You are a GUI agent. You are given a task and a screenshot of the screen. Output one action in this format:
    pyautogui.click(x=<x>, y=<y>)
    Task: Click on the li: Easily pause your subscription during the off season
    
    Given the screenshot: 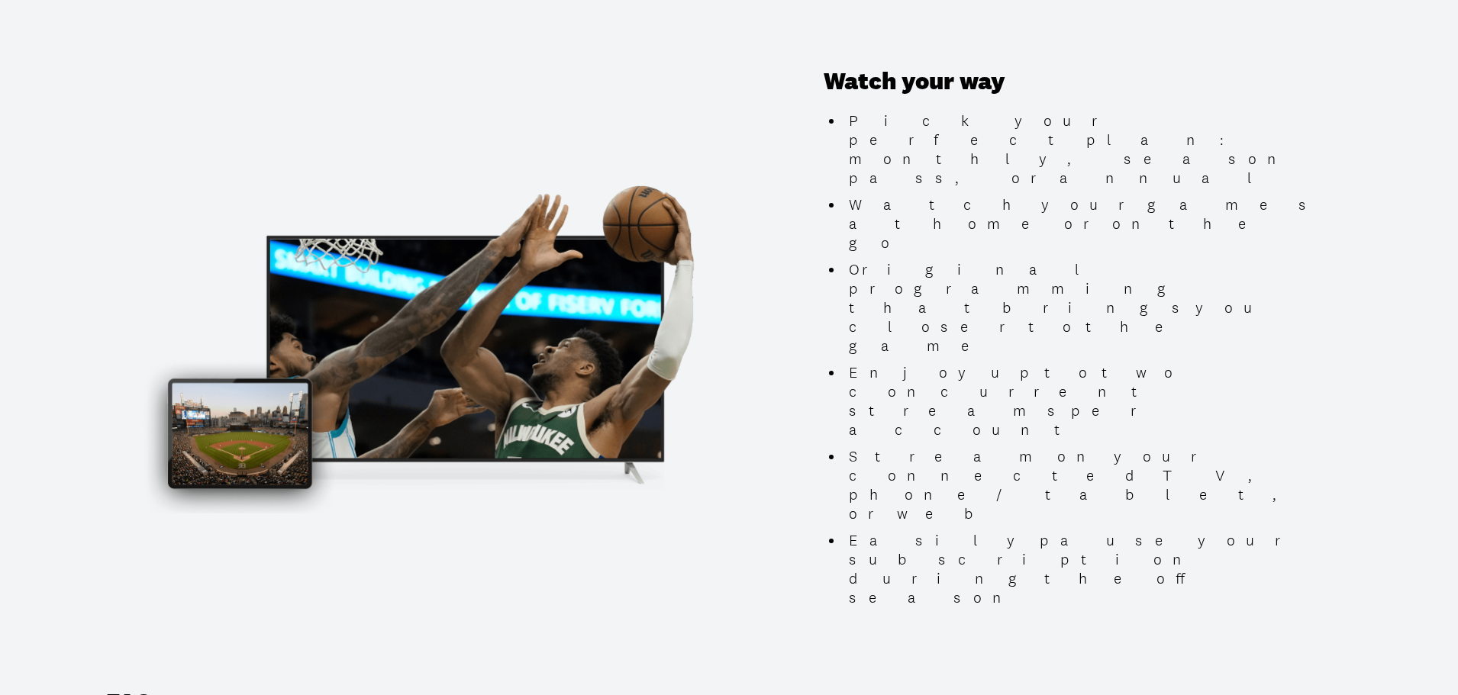 What is the action you would take?
    pyautogui.click(x=1082, y=569)
    